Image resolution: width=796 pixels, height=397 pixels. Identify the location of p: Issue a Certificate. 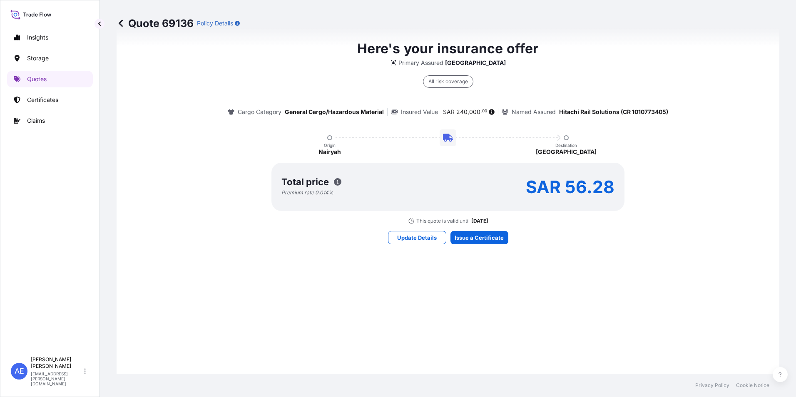
(479, 238).